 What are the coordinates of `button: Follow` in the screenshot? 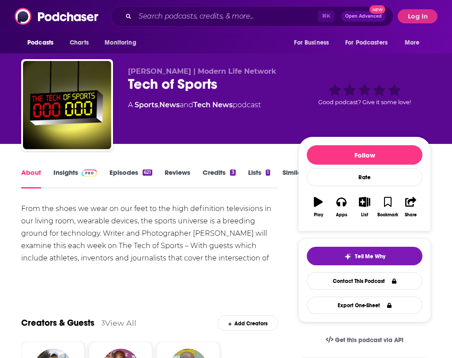 It's located at (364, 155).